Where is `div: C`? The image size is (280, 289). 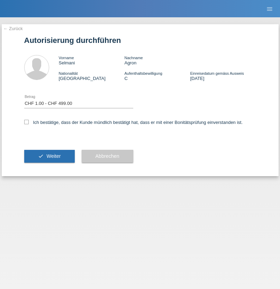
div: C is located at coordinates (157, 76).